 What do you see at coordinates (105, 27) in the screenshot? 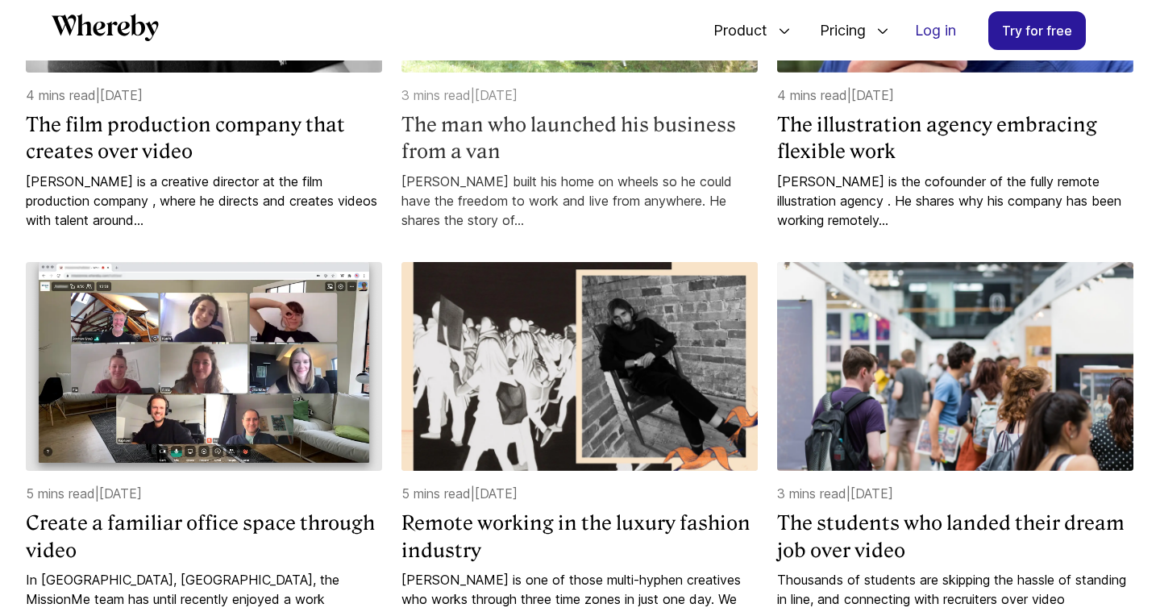
I see `svg: Whereby` at bounding box center [105, 27].